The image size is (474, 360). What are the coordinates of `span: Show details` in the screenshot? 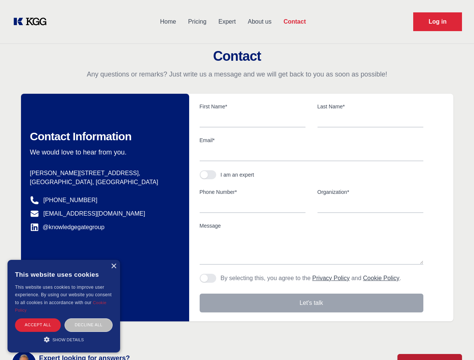 It's located at (68, 340).